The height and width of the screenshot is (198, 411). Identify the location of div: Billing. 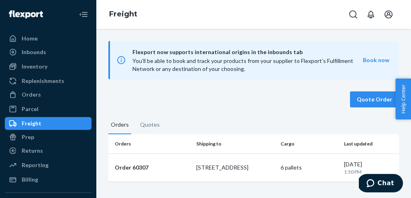
(30, 180).